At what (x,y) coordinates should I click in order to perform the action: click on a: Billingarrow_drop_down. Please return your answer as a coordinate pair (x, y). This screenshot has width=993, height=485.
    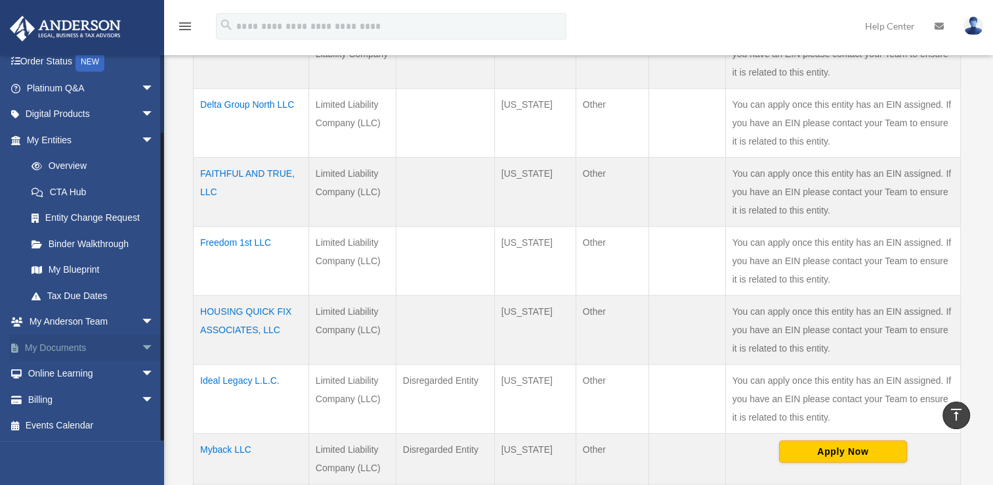
    Looking at the image, I should click on (91, 399).